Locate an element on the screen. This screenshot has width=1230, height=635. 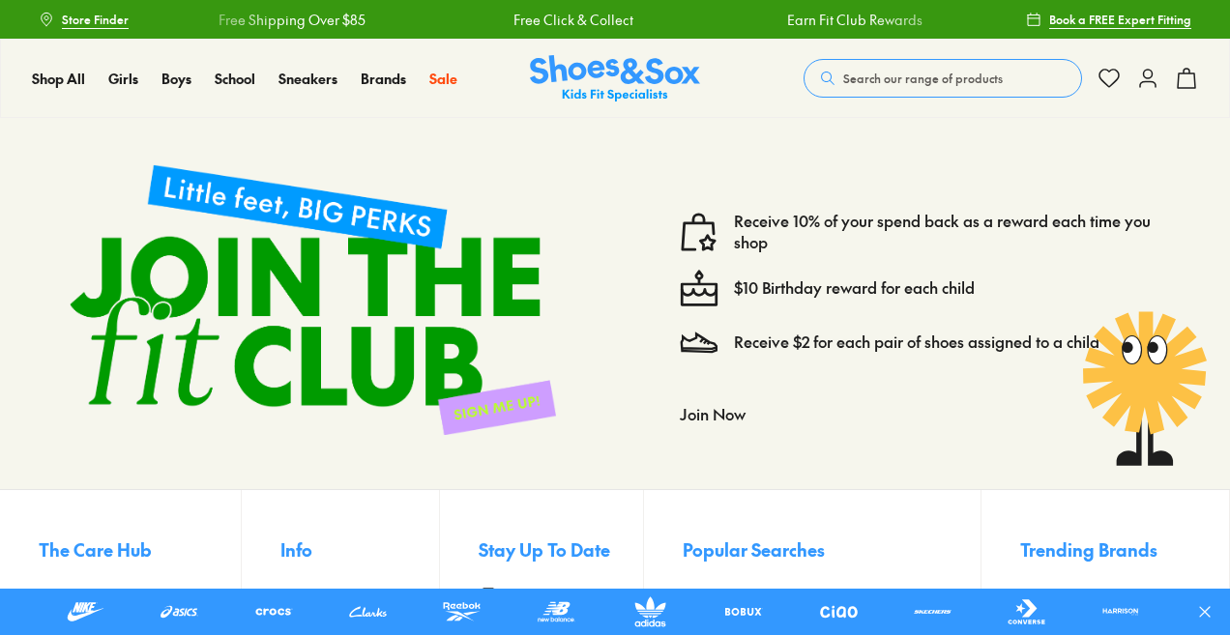
a: Free Click & Collect is located at coordinates (573, 19).